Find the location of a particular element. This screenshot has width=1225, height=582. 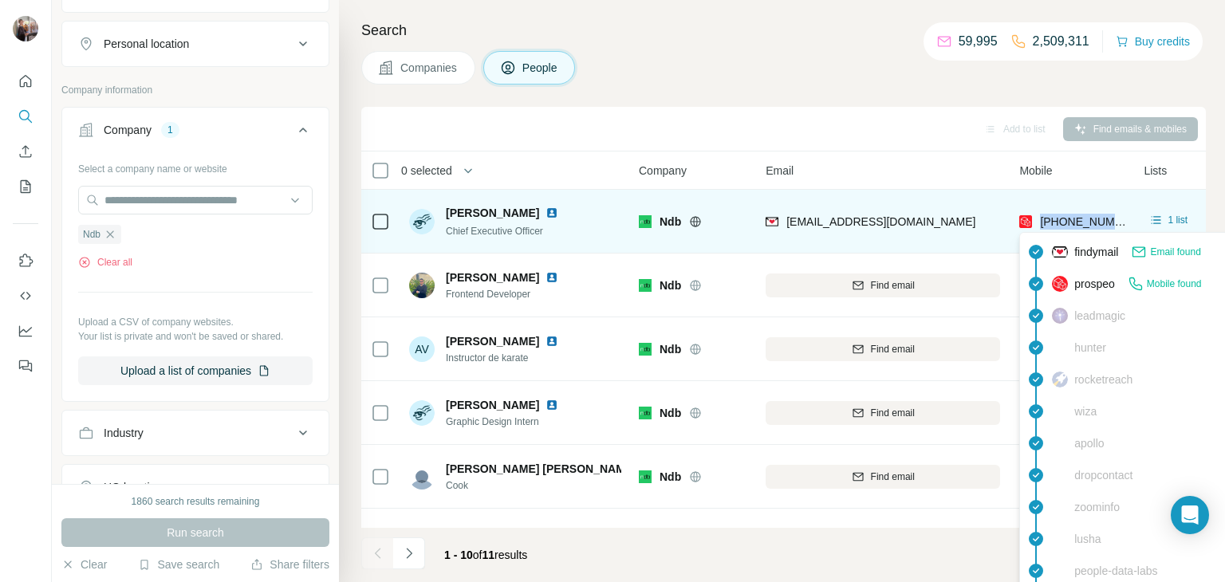

button: Clear is located at coordinates (84, 565).